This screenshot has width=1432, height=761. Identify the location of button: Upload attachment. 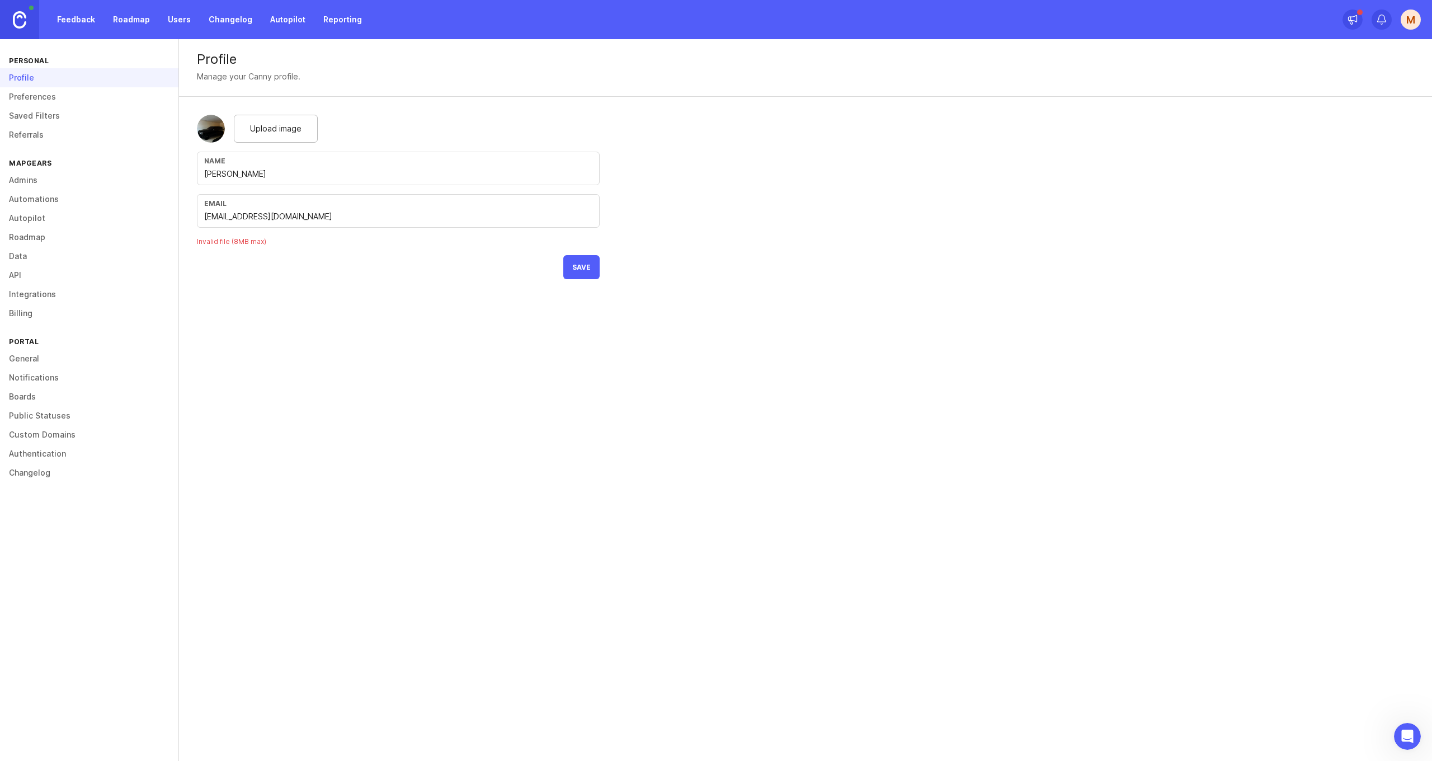
(58, 362).